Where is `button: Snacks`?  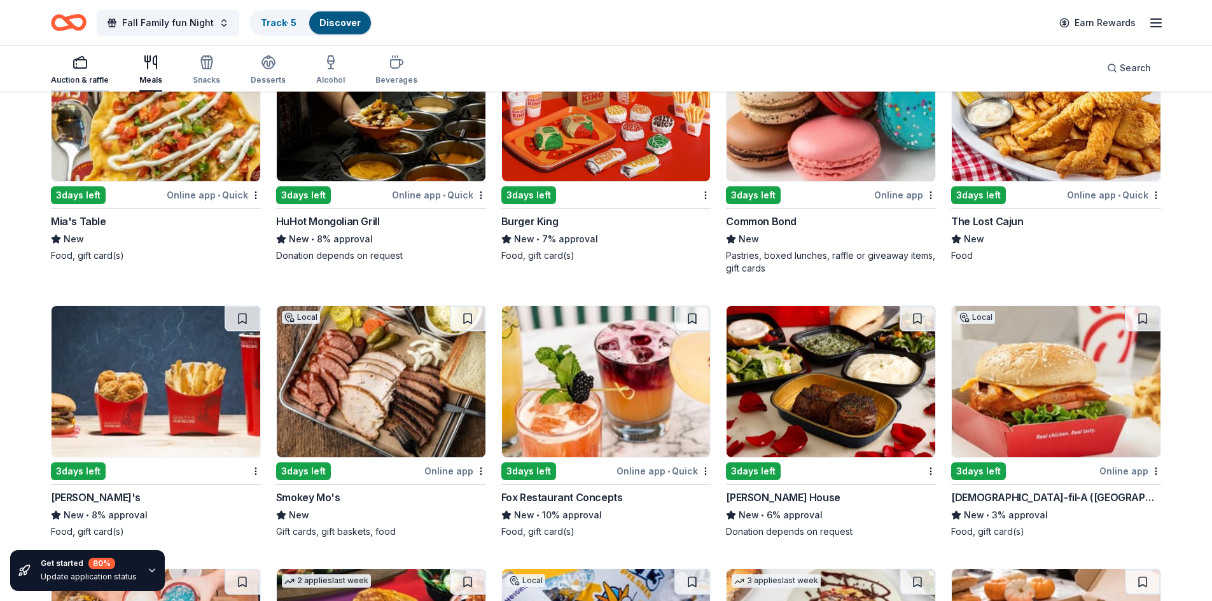
button: Snacks is located at coordinates (206, 71).